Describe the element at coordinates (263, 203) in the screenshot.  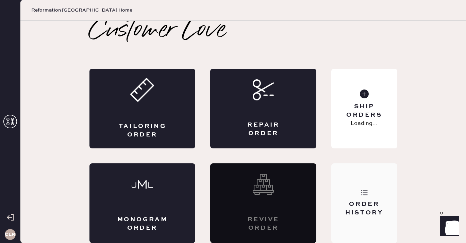
I see `div: Interested? Contact us at care@hemster.co` at that location.